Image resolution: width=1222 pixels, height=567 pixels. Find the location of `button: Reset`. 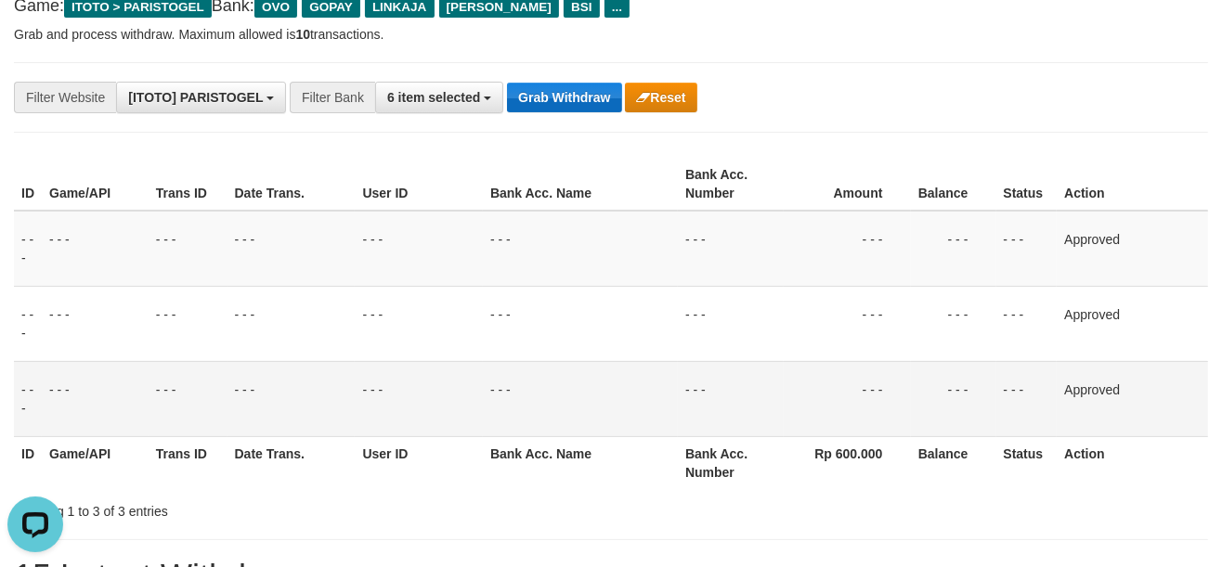

button: Reset is located at coordinates (660, 98).